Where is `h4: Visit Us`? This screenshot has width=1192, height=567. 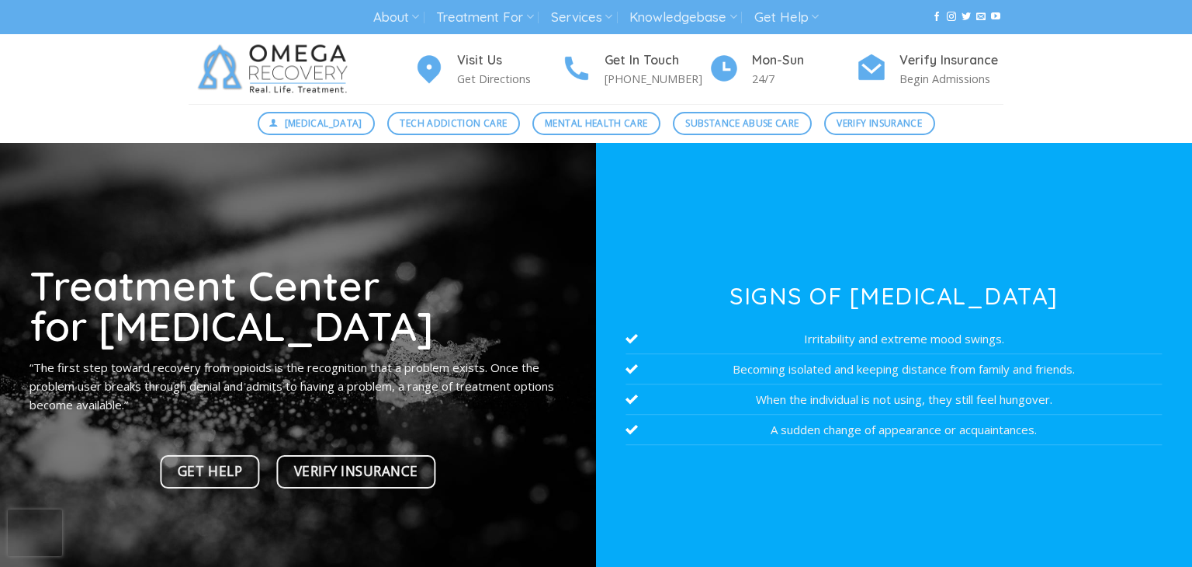 h4: Visit Us is located at coordinates (509, 61).